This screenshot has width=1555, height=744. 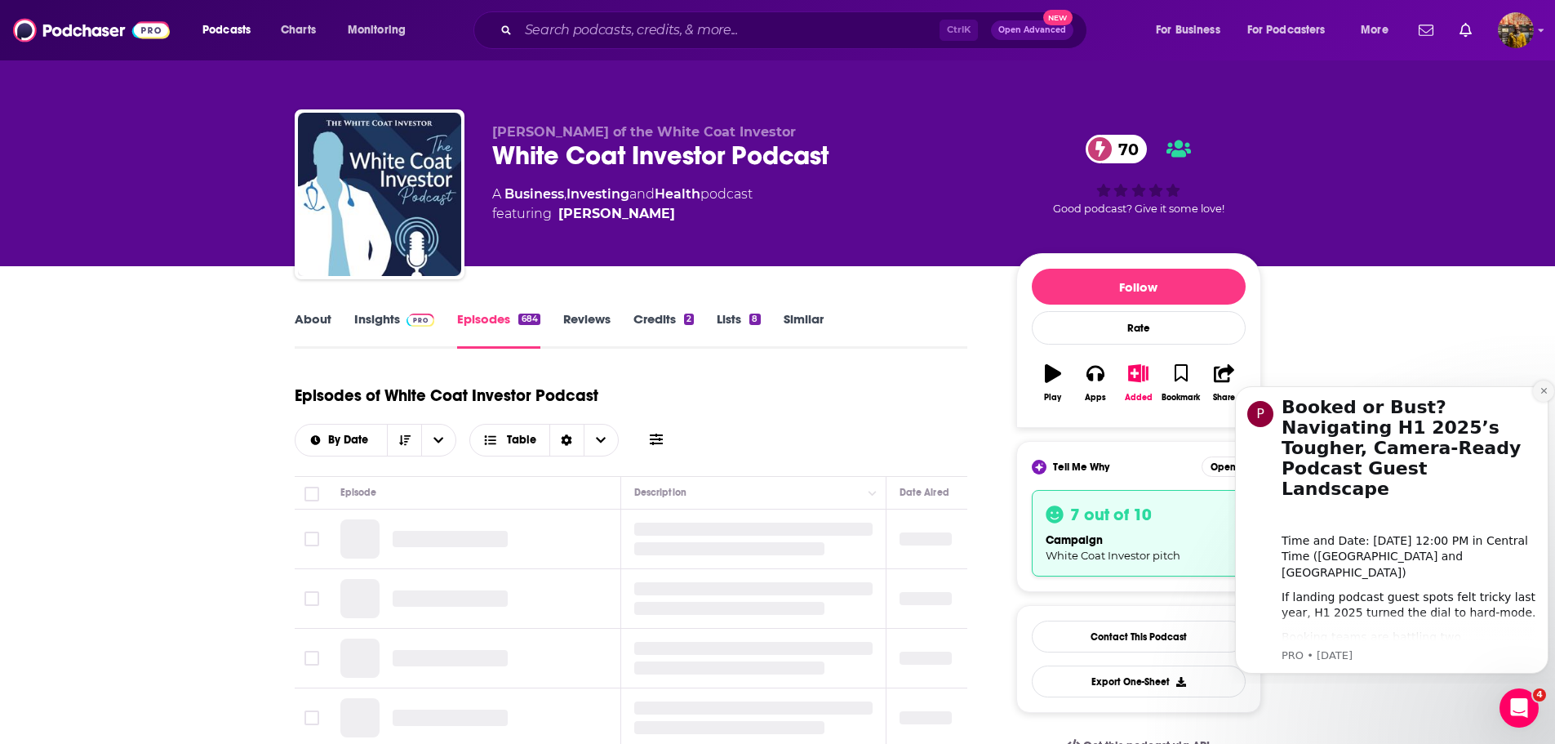 I want to click on span: New, so click(x=1058, y=17).